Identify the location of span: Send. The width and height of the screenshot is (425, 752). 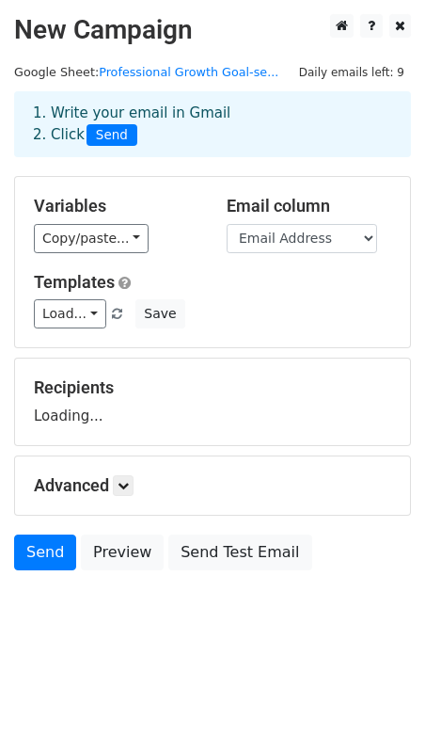
(112, 135).